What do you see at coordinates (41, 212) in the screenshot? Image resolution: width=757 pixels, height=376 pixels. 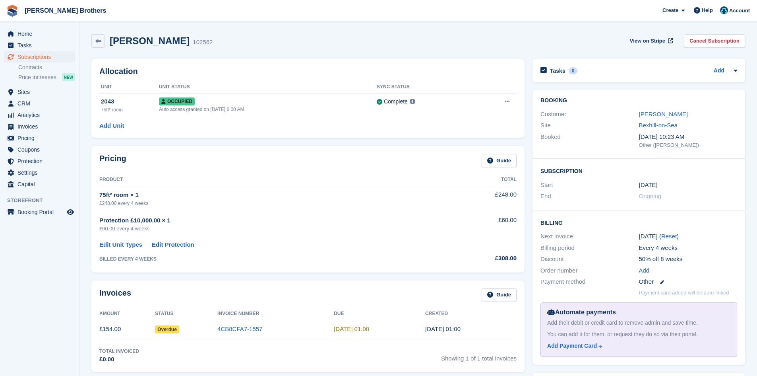 I see `span: Booking Portal` at bounding box center [41, 212].